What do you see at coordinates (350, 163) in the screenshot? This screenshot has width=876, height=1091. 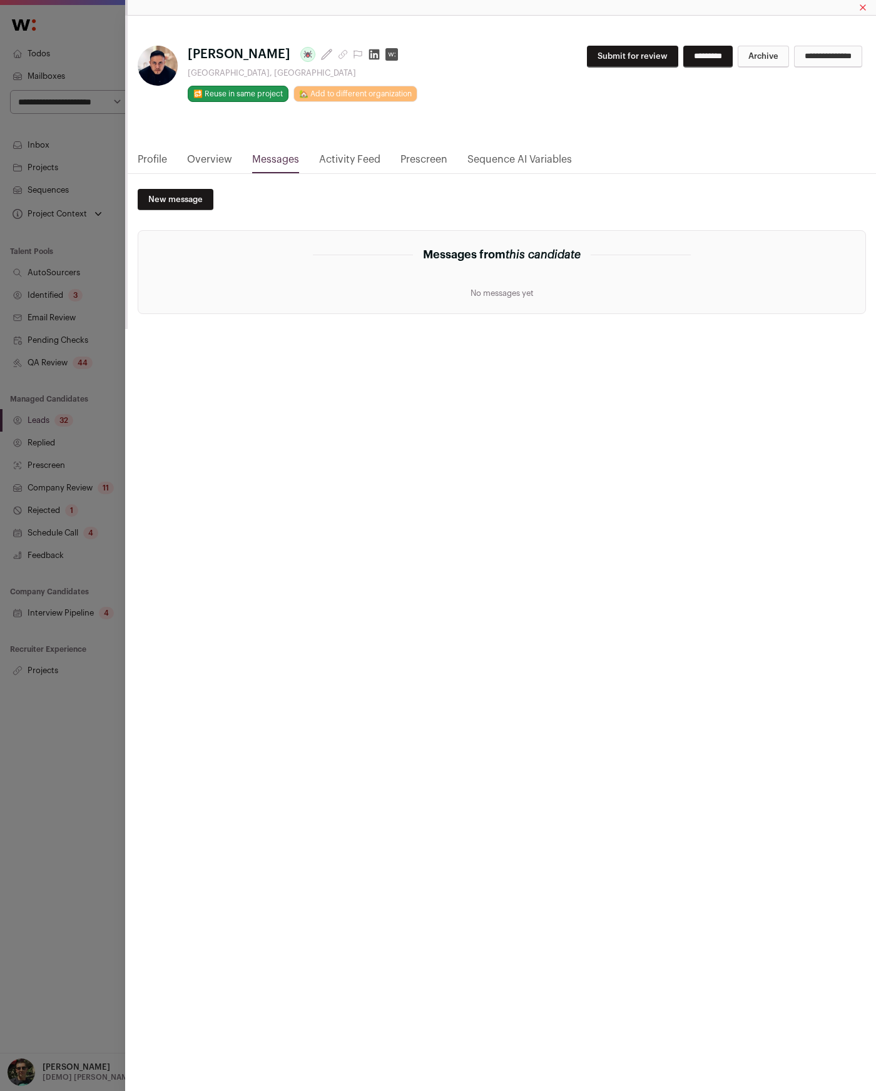 I see `a: Activity Feed` at bounding box center [350, 163].